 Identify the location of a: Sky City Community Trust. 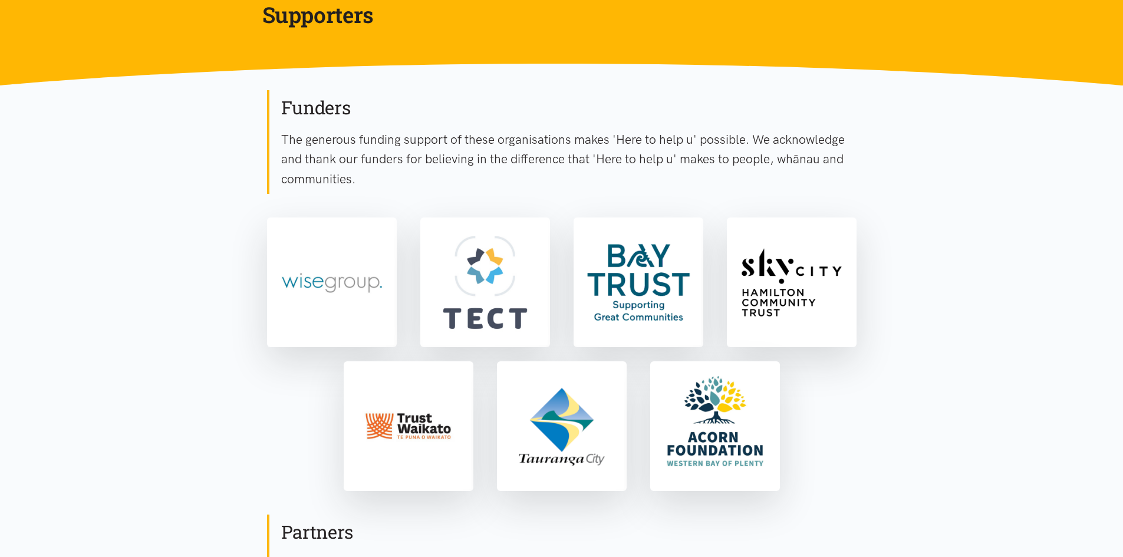
(792, 282).